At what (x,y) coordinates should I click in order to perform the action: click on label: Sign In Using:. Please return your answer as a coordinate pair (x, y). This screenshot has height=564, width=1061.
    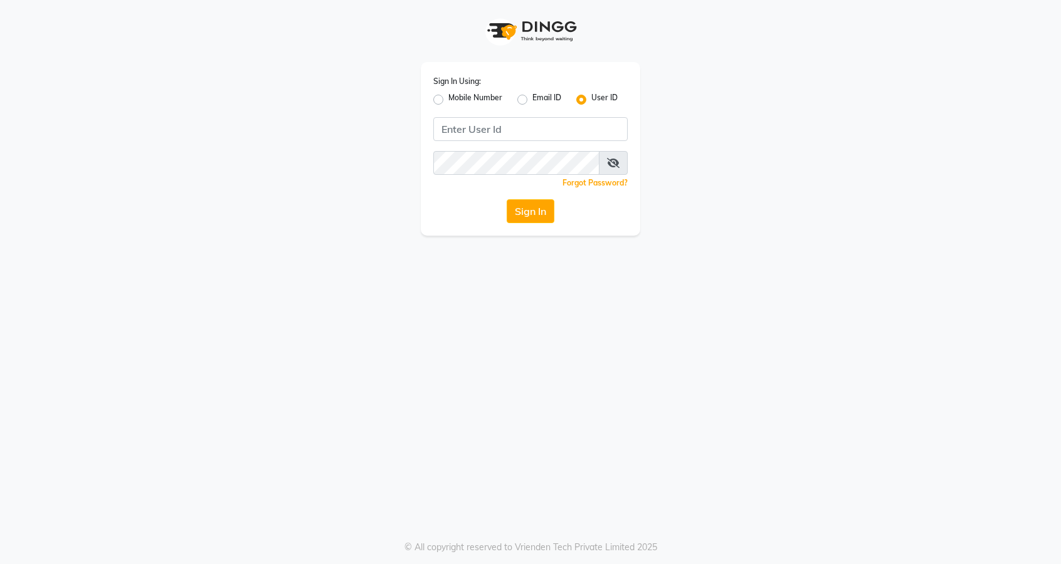
    Looking at the image, I should click on (457, 81).